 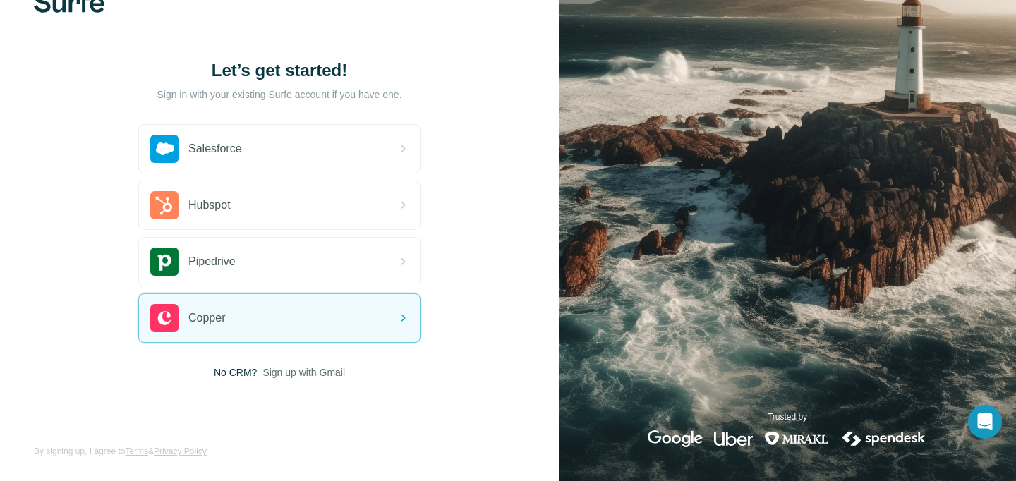 I want to click on a: Privacy Policy, so click(x=180, y=451).